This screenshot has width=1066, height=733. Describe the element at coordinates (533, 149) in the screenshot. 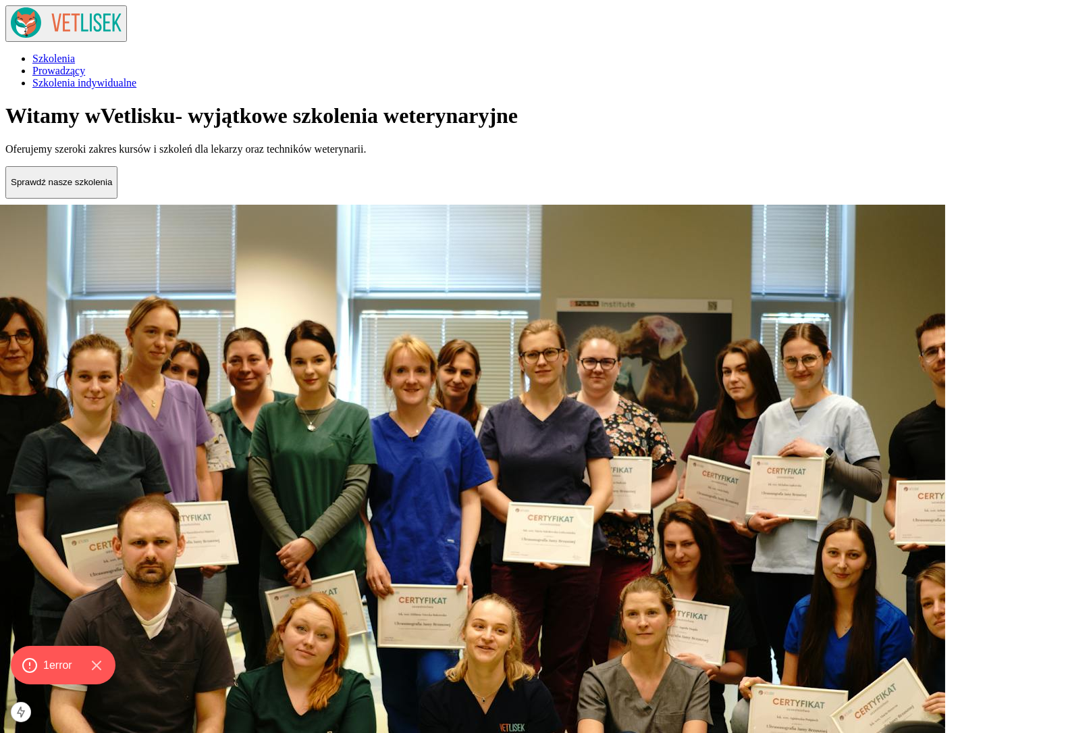

I see `p: Oferujemy szeroki zakres kursów i szkoleń dla lekarzy oraz techników weterynarii.` at that location.